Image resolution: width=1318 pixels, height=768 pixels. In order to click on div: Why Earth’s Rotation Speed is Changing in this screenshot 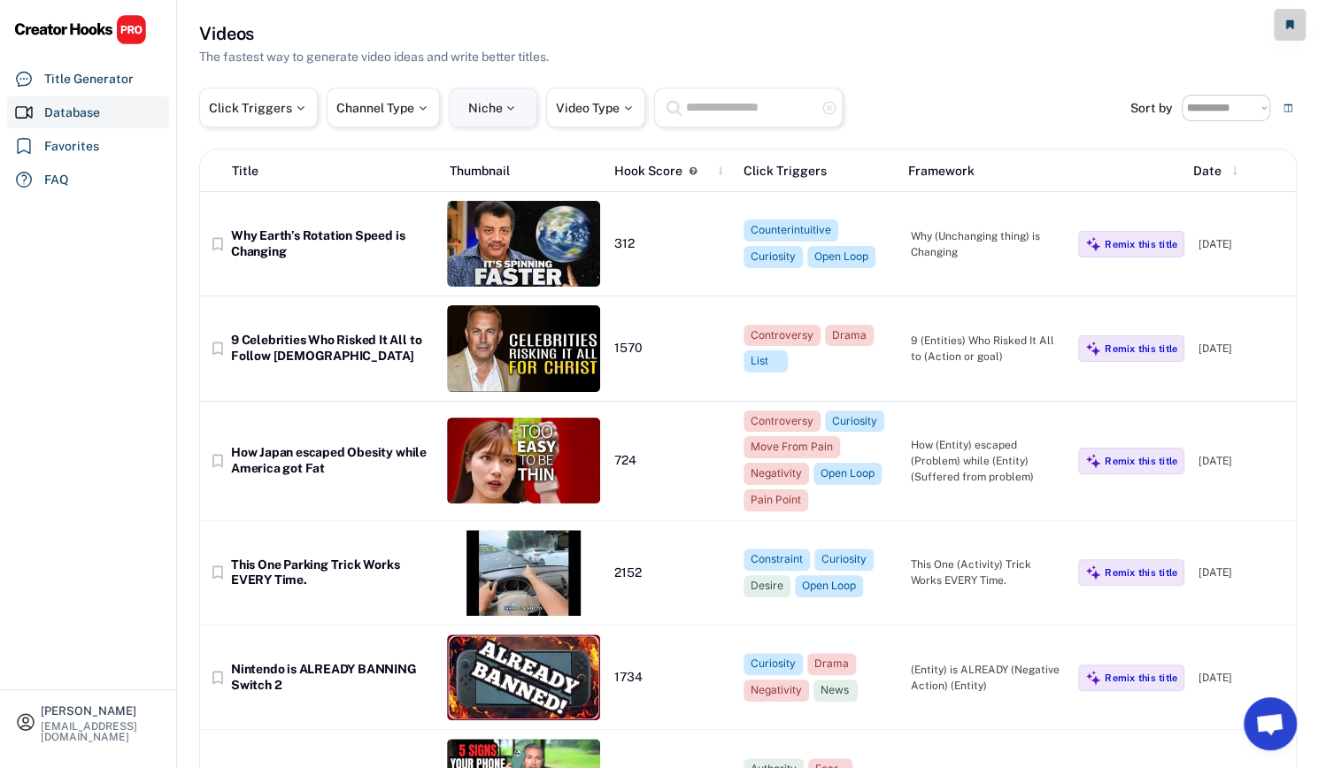, I will do `click(332, 243)`.